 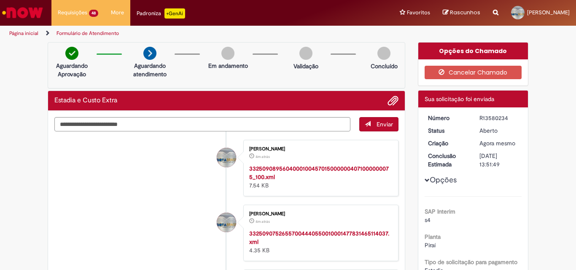 I want to click on a: Página inicial, so click(x=24, y=33).